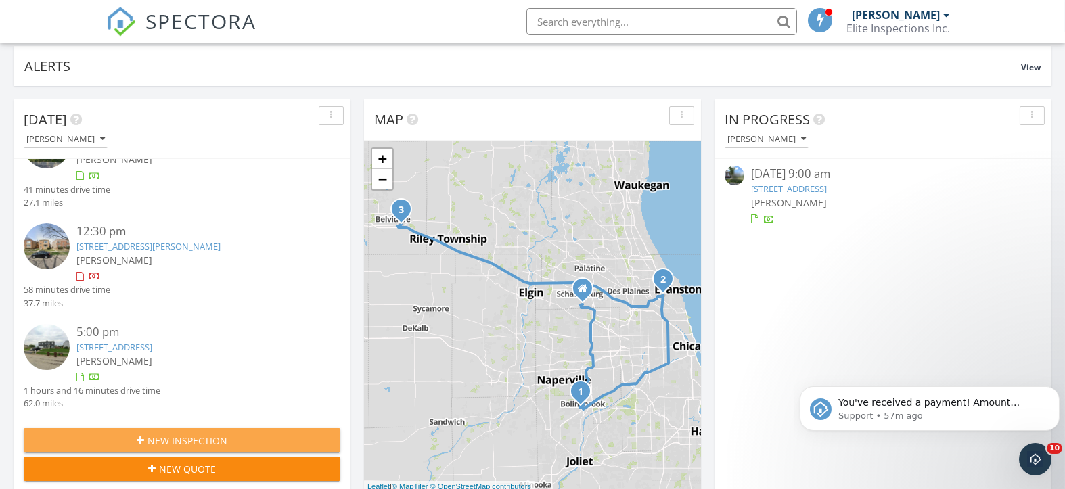 The width and height of the screenshot is (1065, 489). What do you see at coordinates (587, 292) in the screenshot?
I see `div: E. Monterey Ave, Schaumburg IL 60193` at bounding box center [587, 292].